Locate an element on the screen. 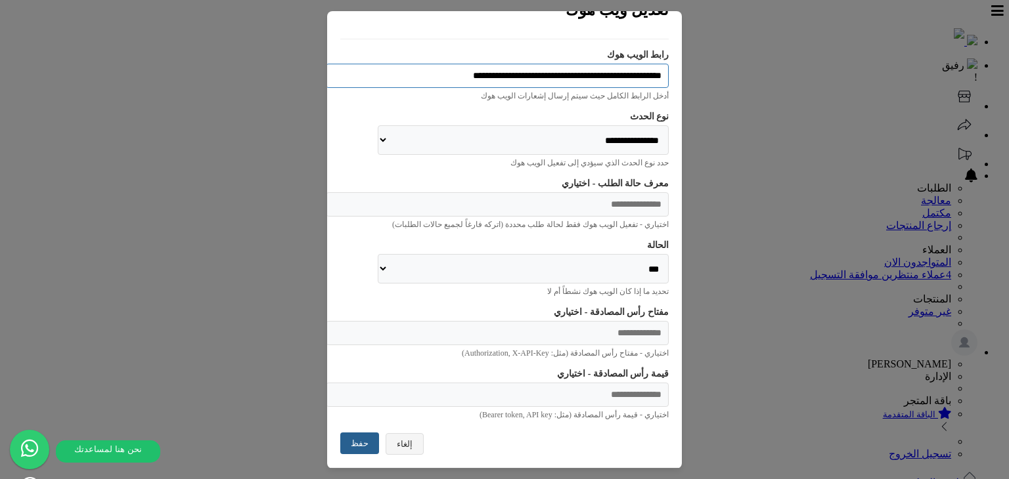 The image size is (1009, 479). label: رابط الويب هوك is located at coordinates (504, 54).